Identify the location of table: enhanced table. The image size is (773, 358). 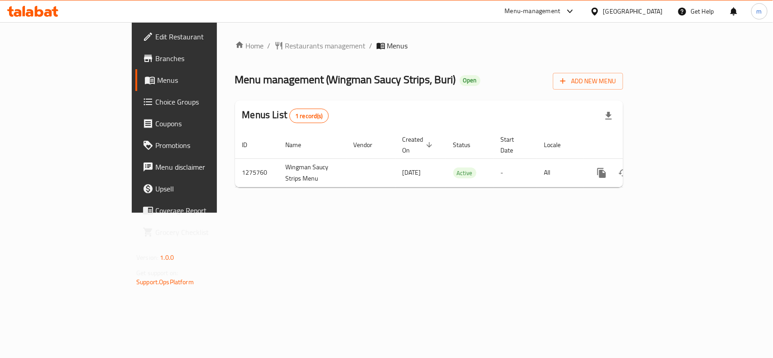
(460, 159).